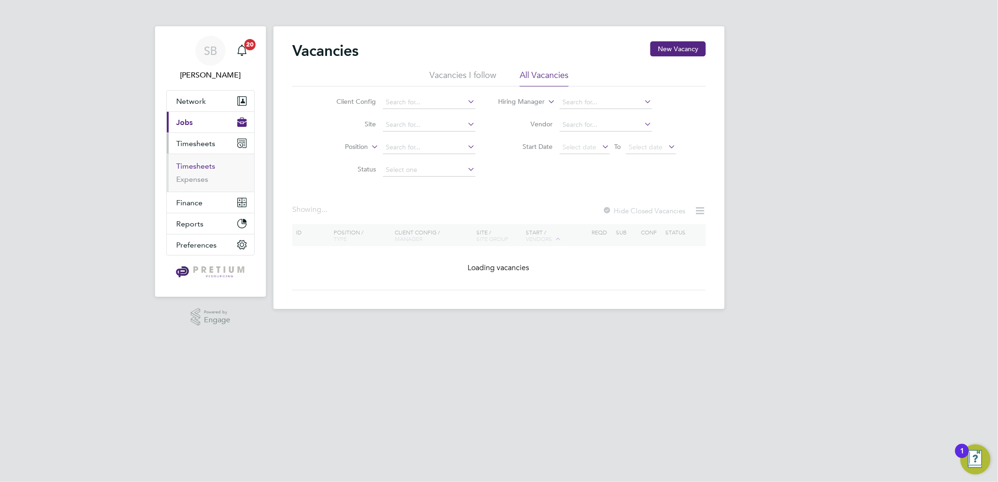  I want to click on button: Timesheets, so click(211, 143).